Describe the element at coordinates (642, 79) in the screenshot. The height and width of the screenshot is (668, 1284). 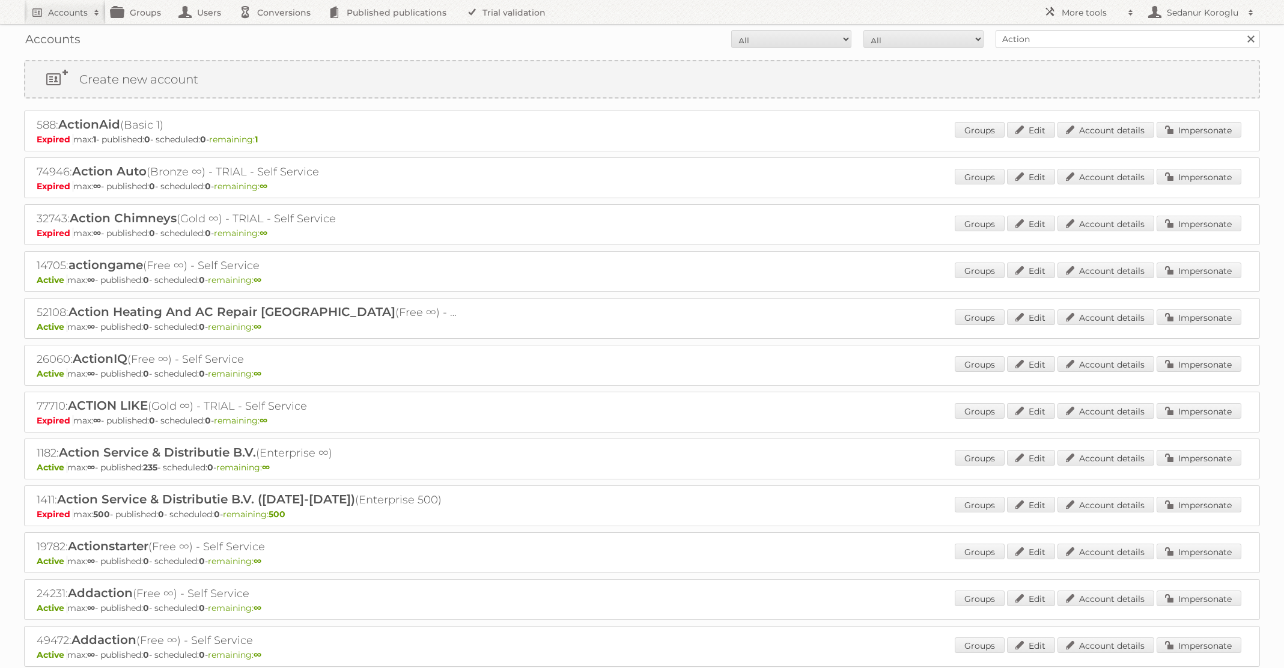
I see `a: Create new account` at that location.